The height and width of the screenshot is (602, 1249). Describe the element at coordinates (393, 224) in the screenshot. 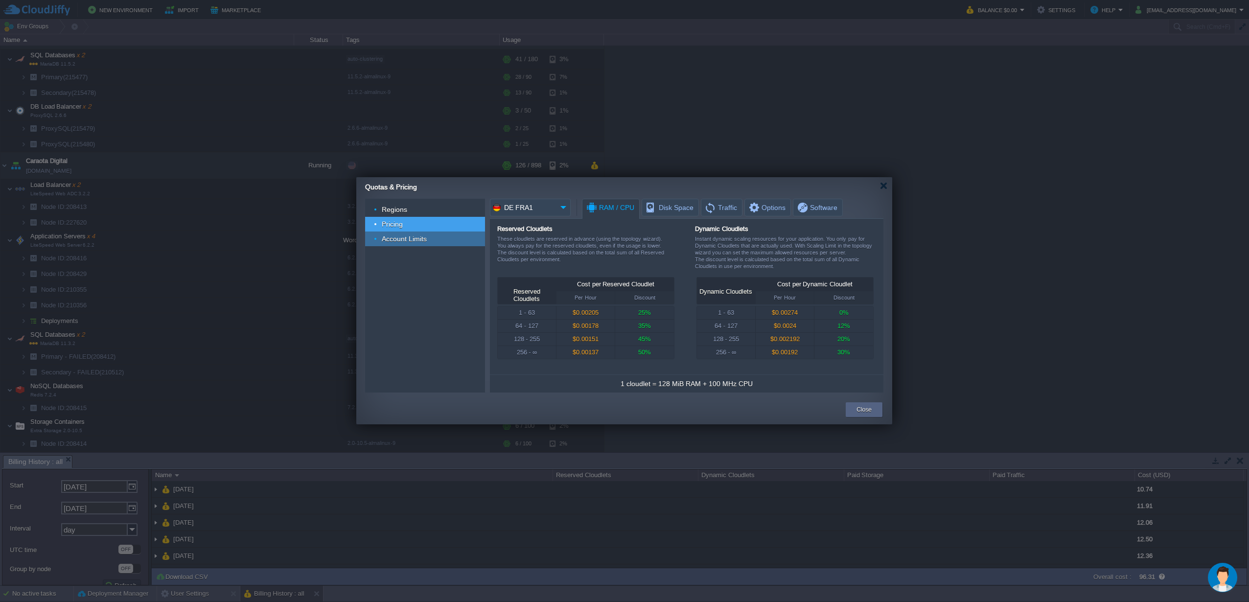

I see `a: Pricing` at that location.